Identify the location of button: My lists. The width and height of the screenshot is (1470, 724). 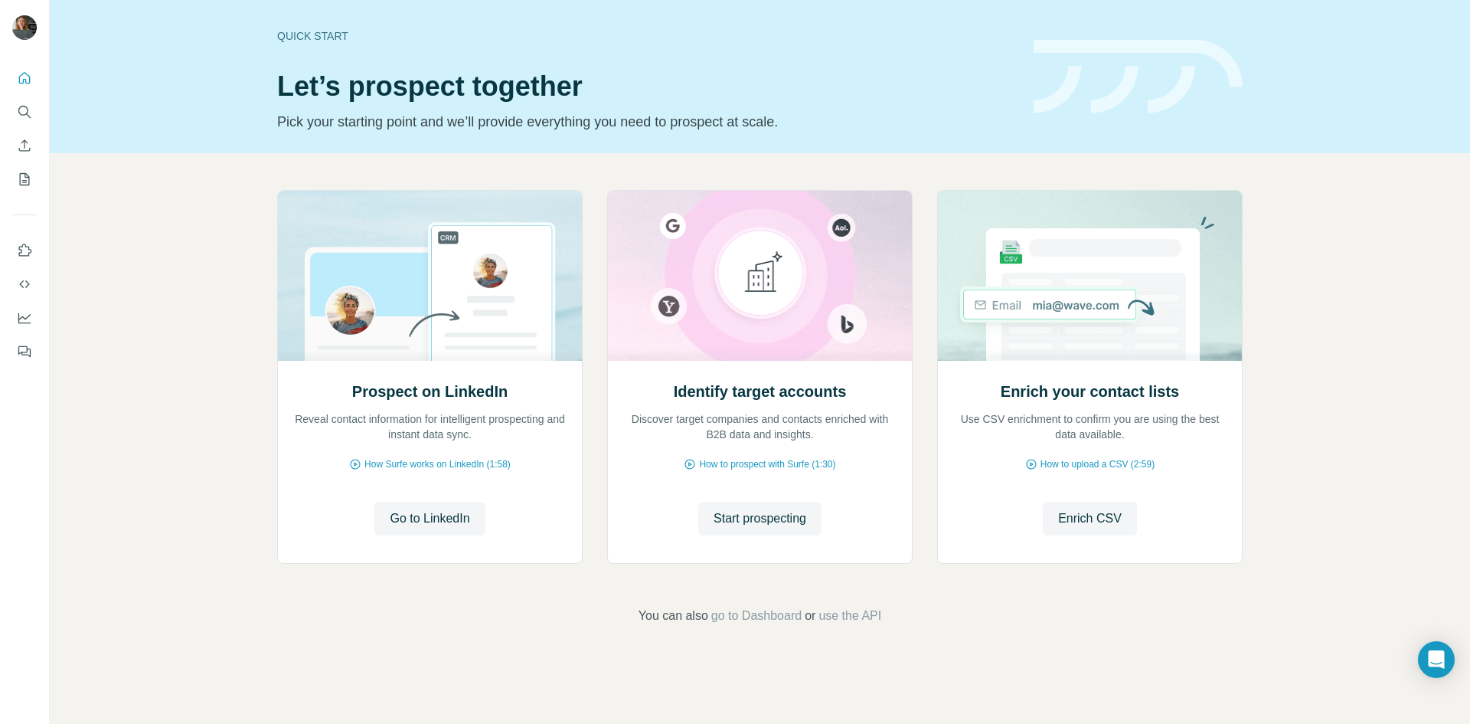
(25, 179).